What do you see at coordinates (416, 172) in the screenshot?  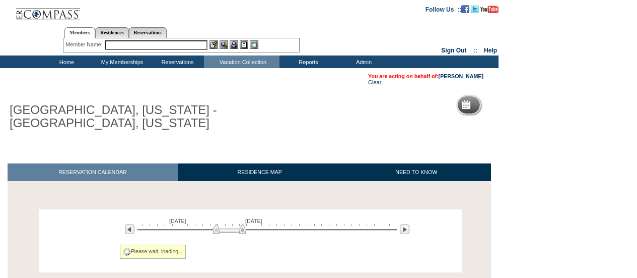 I see `a: NEED TO KNOW` at bounding box center [416, 172].